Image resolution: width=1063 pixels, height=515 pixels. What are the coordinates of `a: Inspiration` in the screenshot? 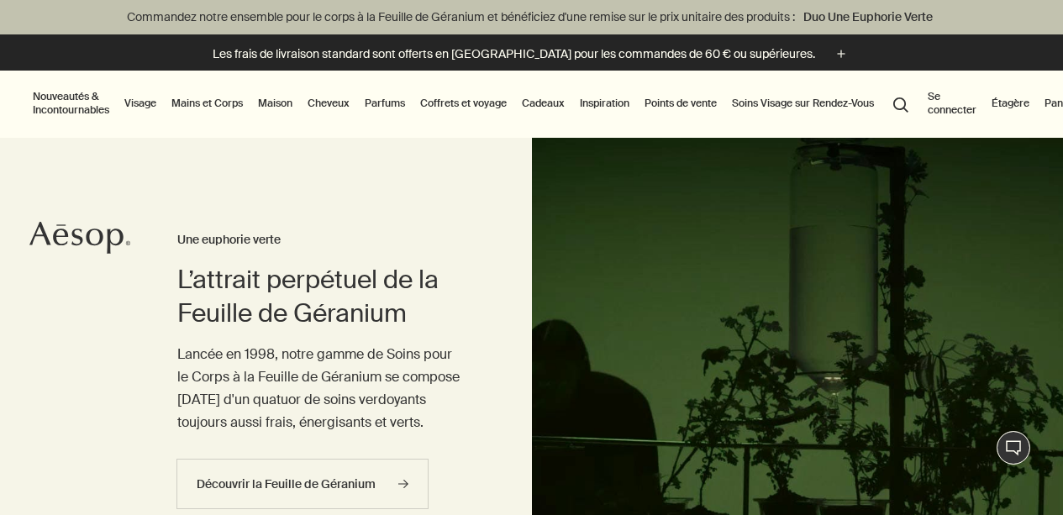 It's located at (604, 103).